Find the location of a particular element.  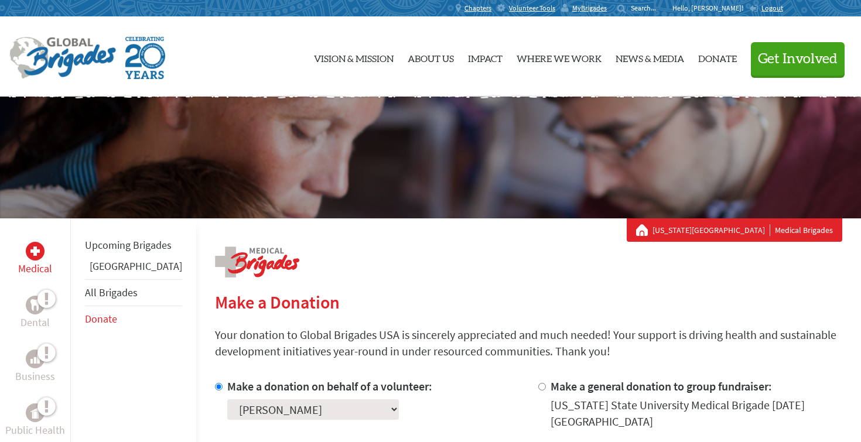

span: Get Involved is located at coordinates (798, 59).